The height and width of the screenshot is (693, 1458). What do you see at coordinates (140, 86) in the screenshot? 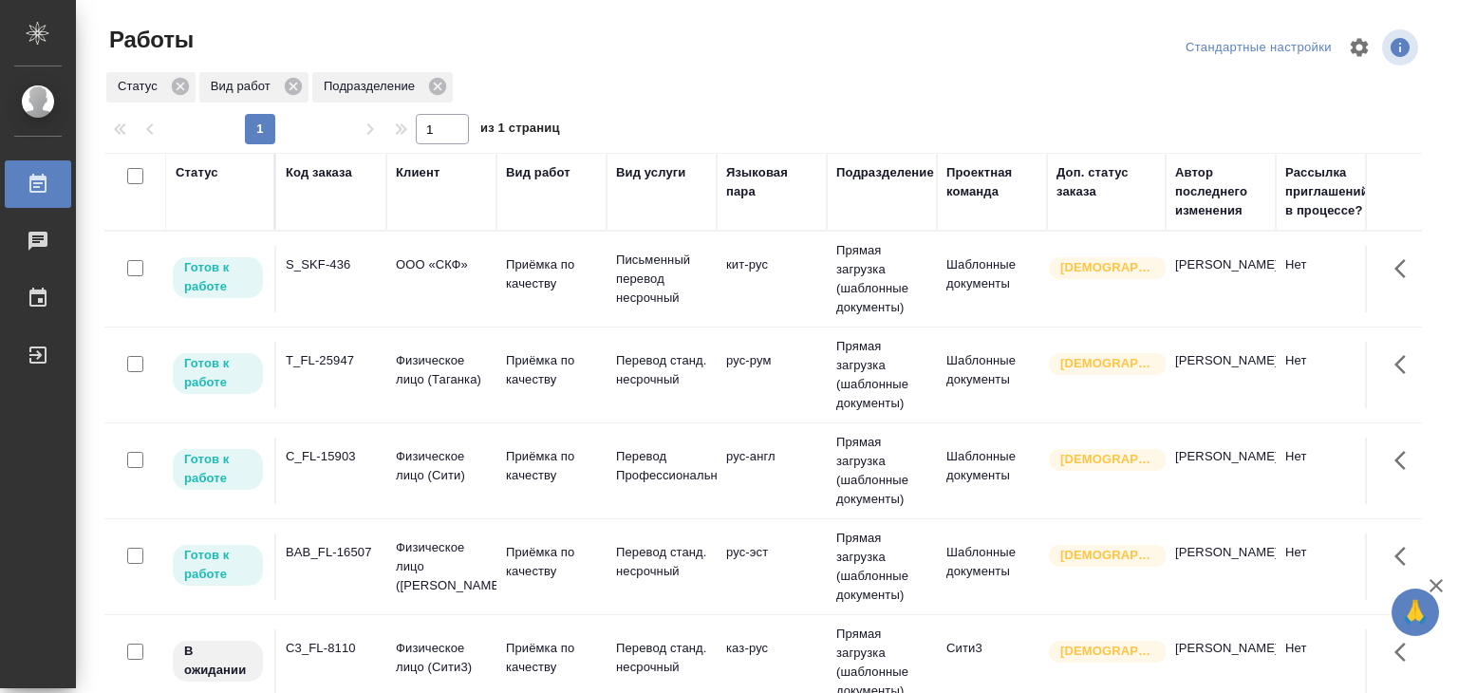
I see `p: Статус` at bounding box center [140, 86].